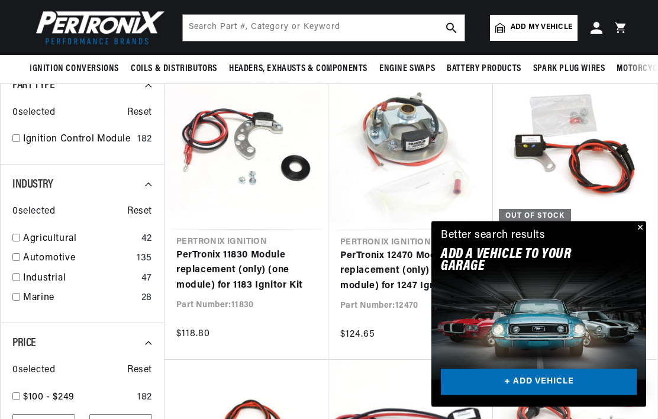 The height and width of the screenshot is (419, 658). I want to click on a: + ADD VEHICLE, so click(539, 382).